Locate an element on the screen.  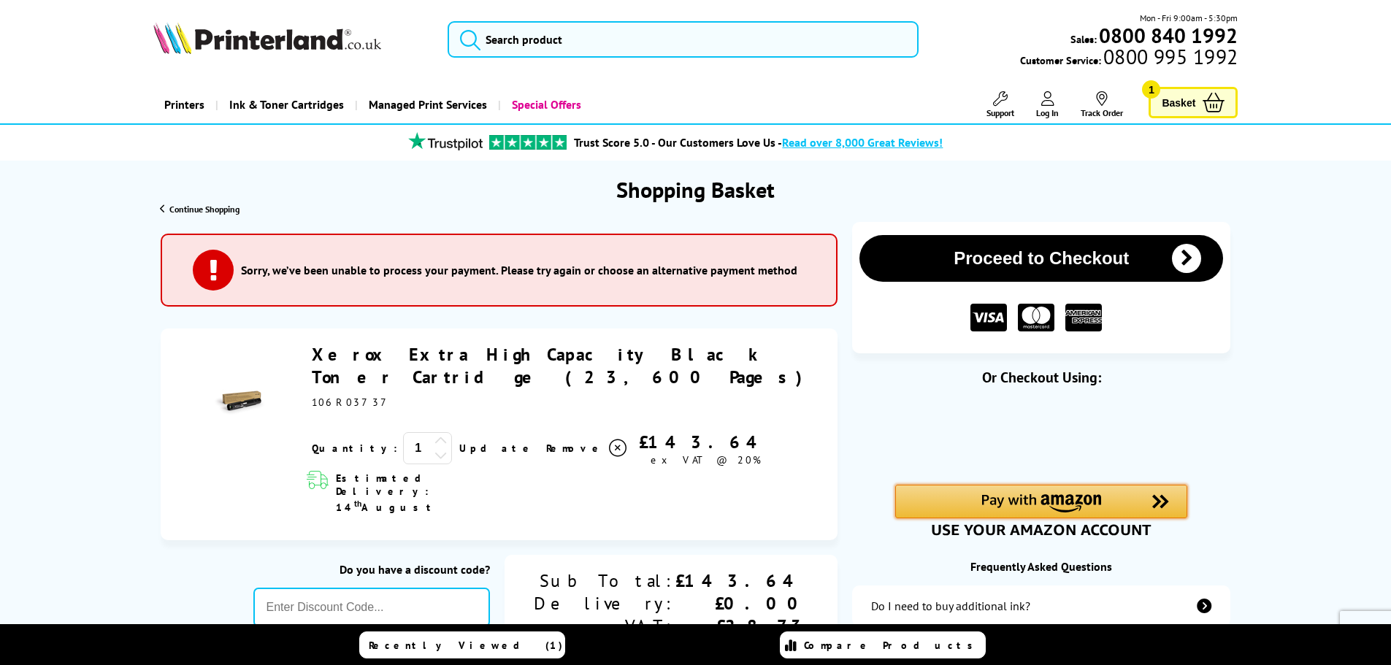
div: VAT: is located at coordinates (605, 626).